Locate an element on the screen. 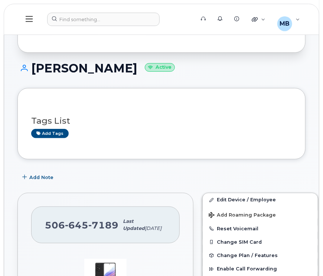  div: Malorie Bell is located at coordinates (288, 19).